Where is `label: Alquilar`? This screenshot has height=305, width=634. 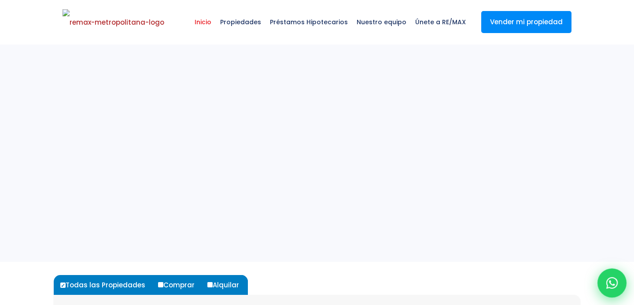
label: Alquilar is located at coordinates (226, 284).